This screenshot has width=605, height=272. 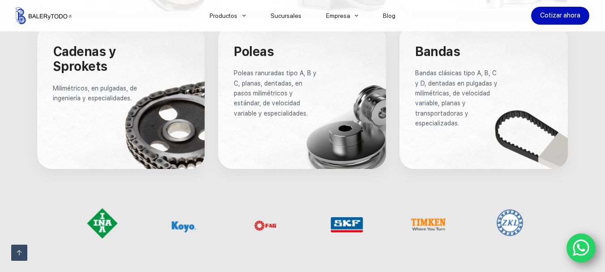 What do you see at coordinates (457, 98) in the screenshot?
I see `span: Bandas clásicas tipo A, B, C y D, dentadas en pulgadas y milimétricas, de velocidad variable, pla...` at bounding box center [457, 98].